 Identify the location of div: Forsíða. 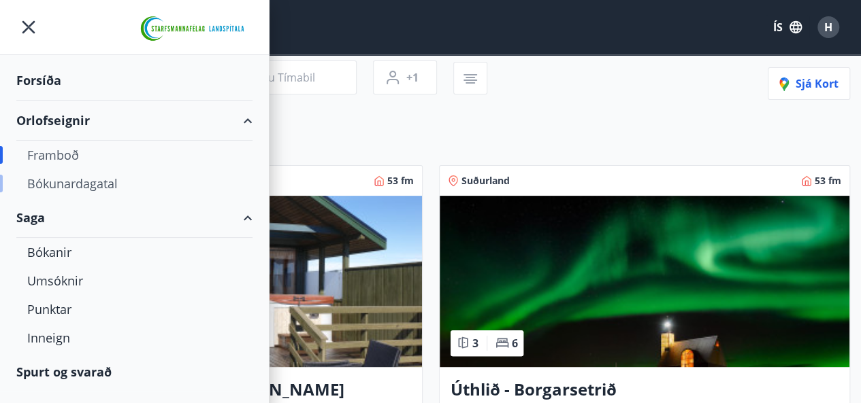
(134, 80).